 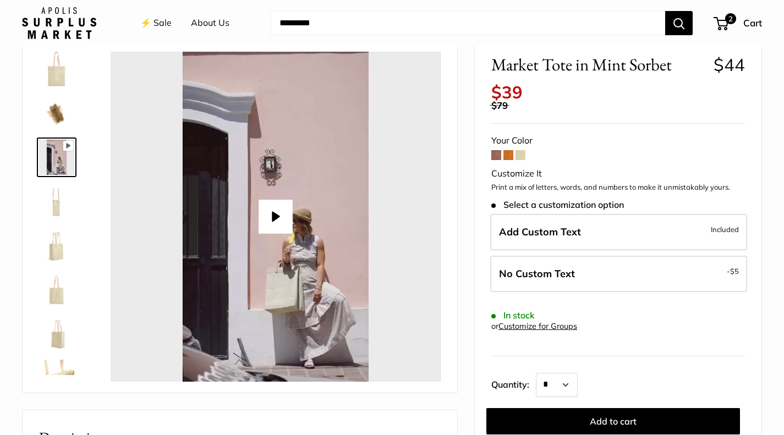 I want to click on span: Included, so click(x=724, y=229).